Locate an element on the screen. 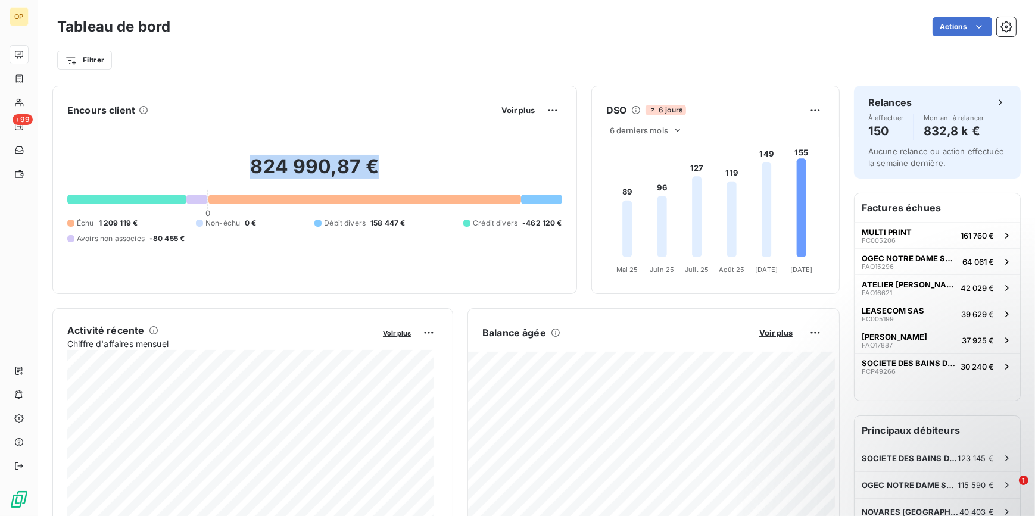  h6: Activité récente is located at coordinates (105, 331).